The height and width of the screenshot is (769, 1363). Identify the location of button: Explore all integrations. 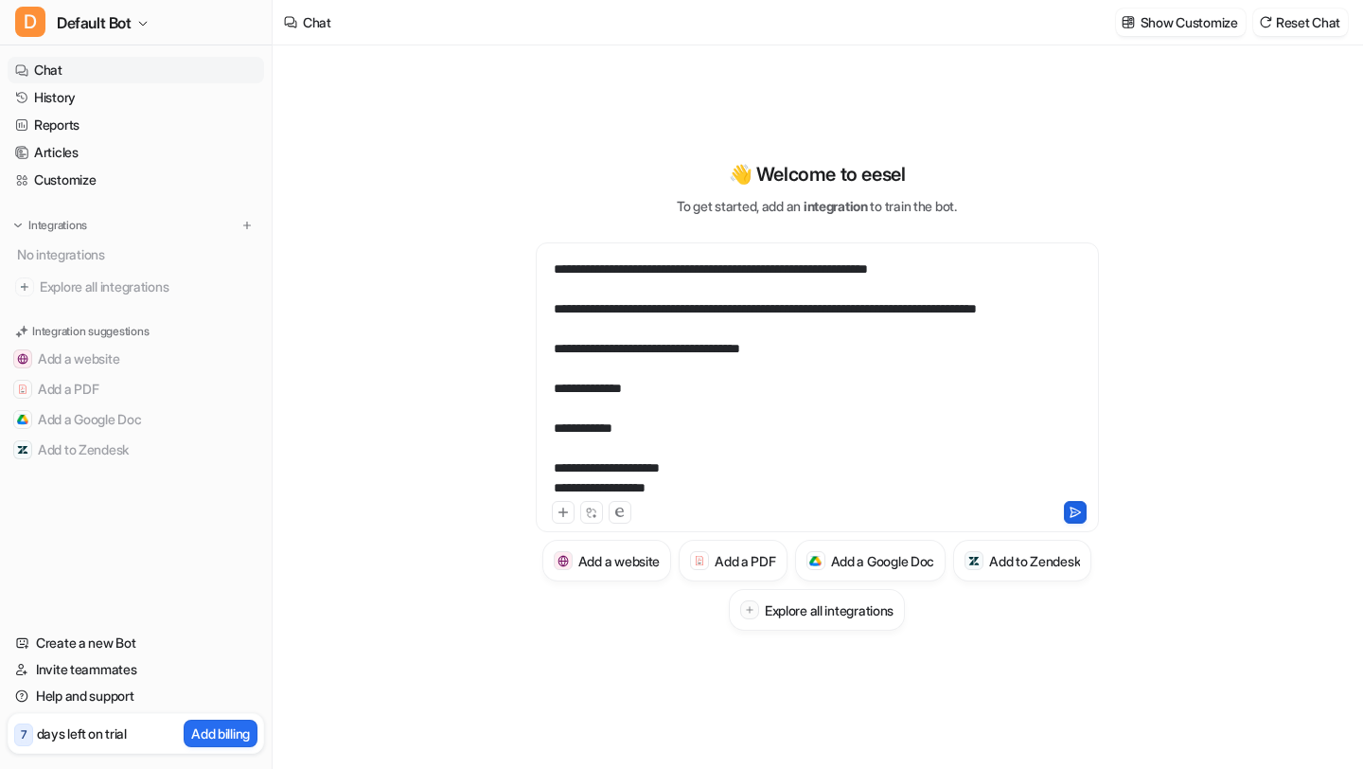
(817, 610).